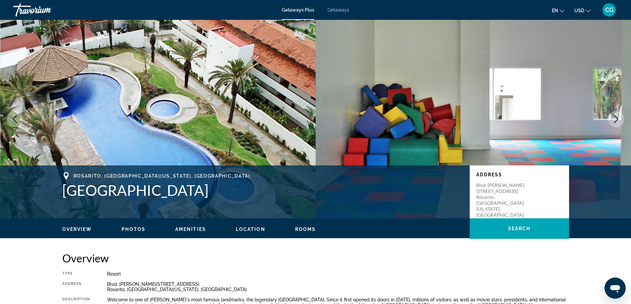 Image resolution: width=631 pixels, height=304 pixels. What do you see at coordinates (519, 229) in the screenshot?
I see `span: Search` at bounding box center [519, 229].